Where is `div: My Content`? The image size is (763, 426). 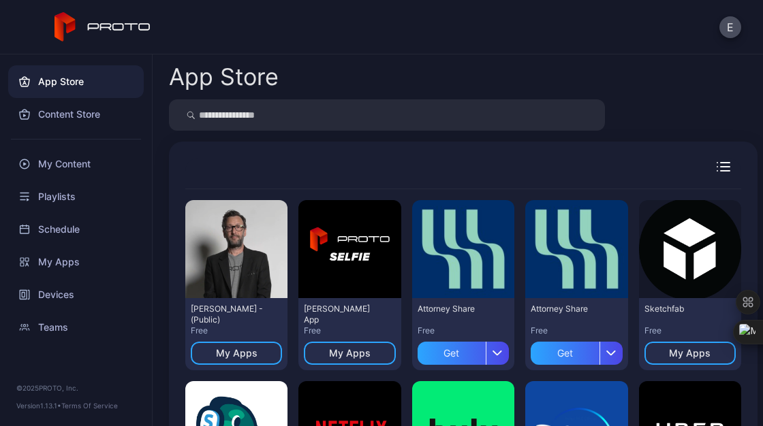 div: My Content is located at coordinates (76, 164).